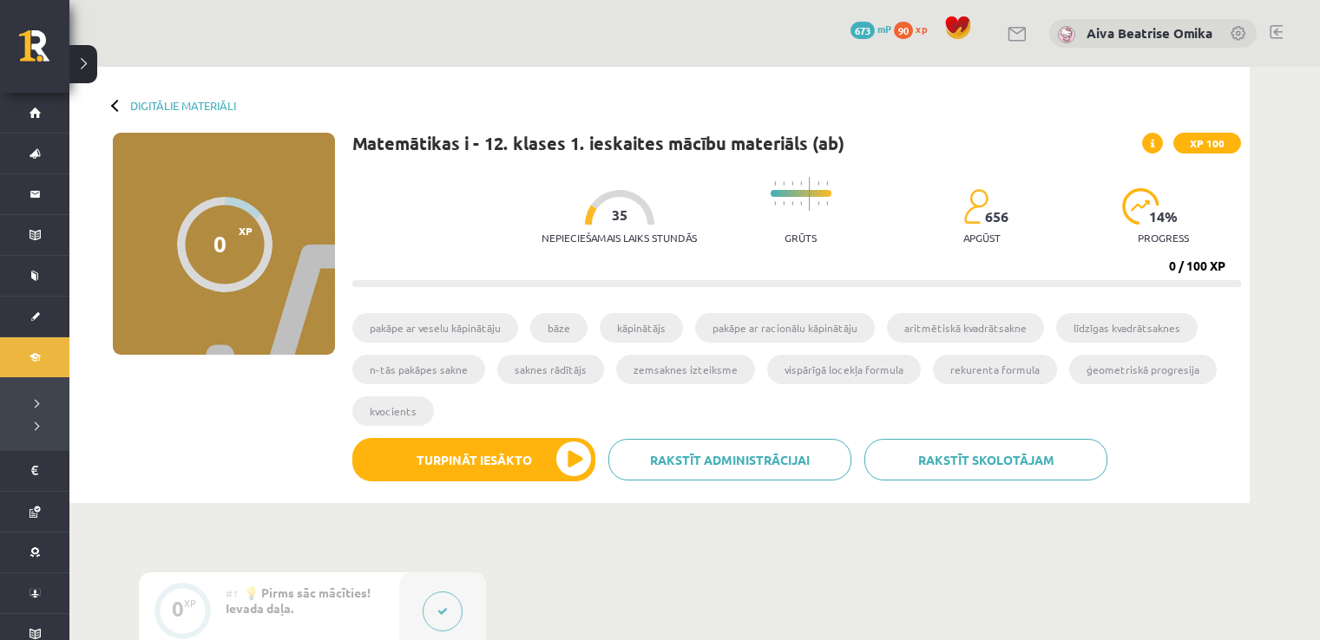 The height and width of the screenshot is (640, 1320). What do you see at coordinates (686, 370) in the screenshot?
I see `li: zemsaknes izteiksme` at bounding box center [686, 370].